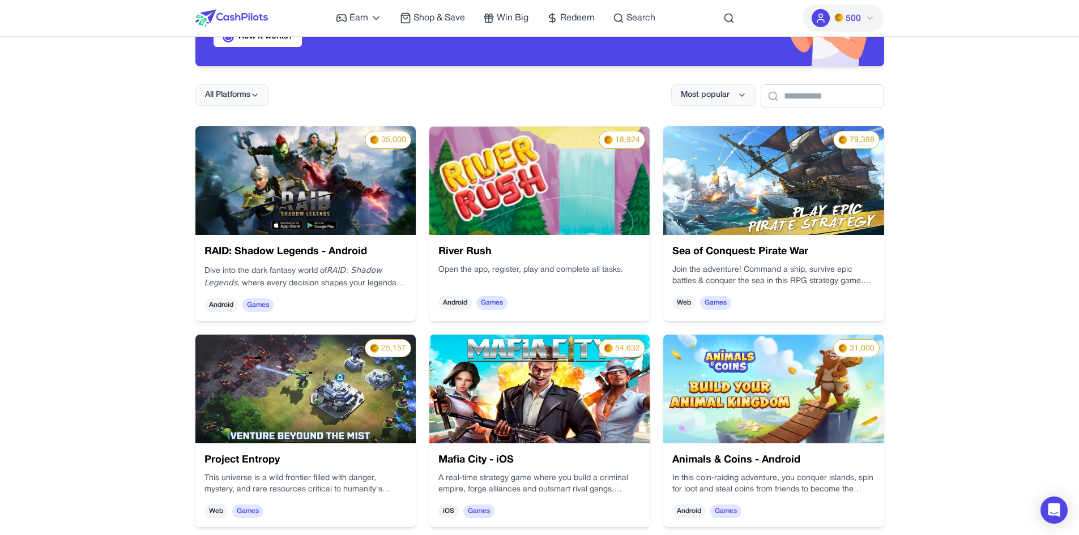 The width and height of the screenshot is (1079, 535). What do you see at coordinates (305, 484) in the screenshot?
I see `p: This universe is a wild frontier filled with danger, mystery, and rare resources critical to huma...` at bounding box center [305, 484].